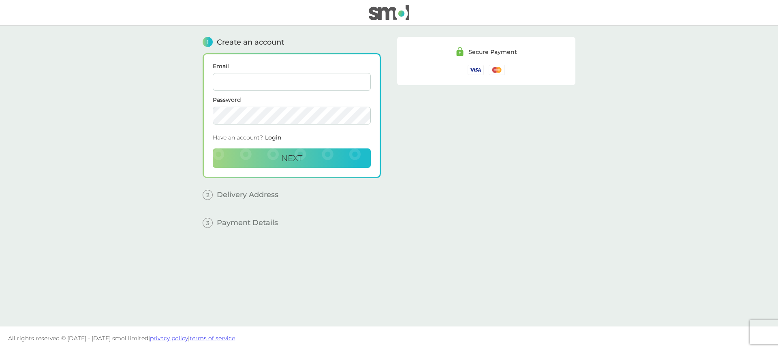 The width and height of the screenshot is (778, 350). What do you see at coordinates (169, 338) in the screenshot?
I see `a: privacy policy` at bounding box center [169, 338].